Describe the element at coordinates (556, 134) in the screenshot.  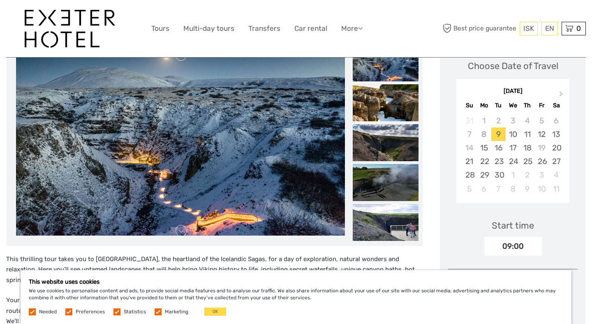
I see `div: Choose Saturday, September 13th, 2025` at that location.